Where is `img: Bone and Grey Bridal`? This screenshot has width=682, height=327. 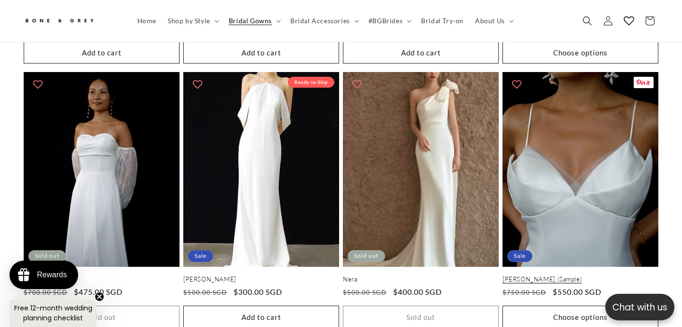 img: Bone and Grey Bridal is located at coordinates (59, 21).